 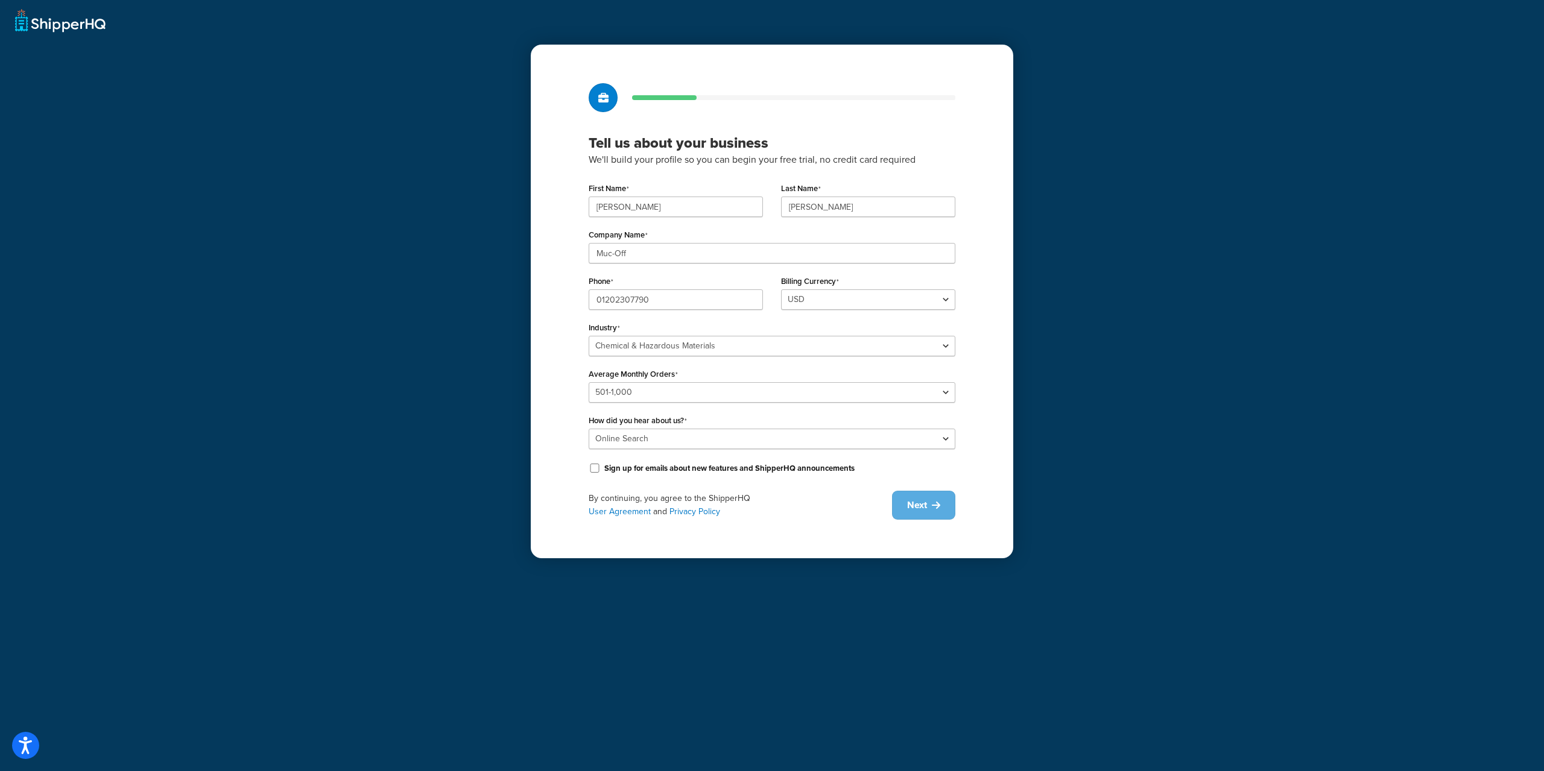 I want to click on label: Average Monthly Orders, so click(x=633, y=374).